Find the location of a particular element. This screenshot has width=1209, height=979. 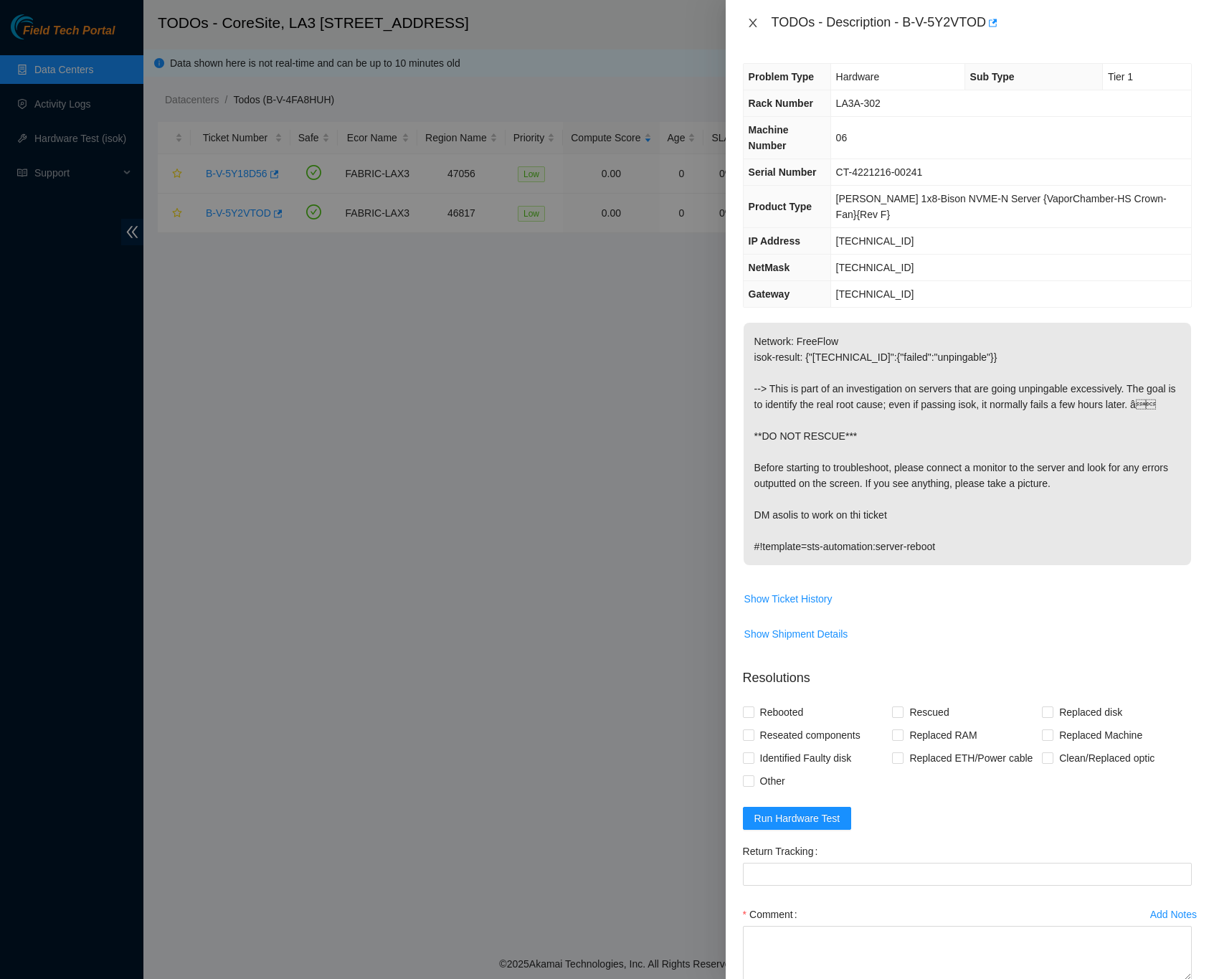

span: Replaced RAM is located at coordinates (943, 735).